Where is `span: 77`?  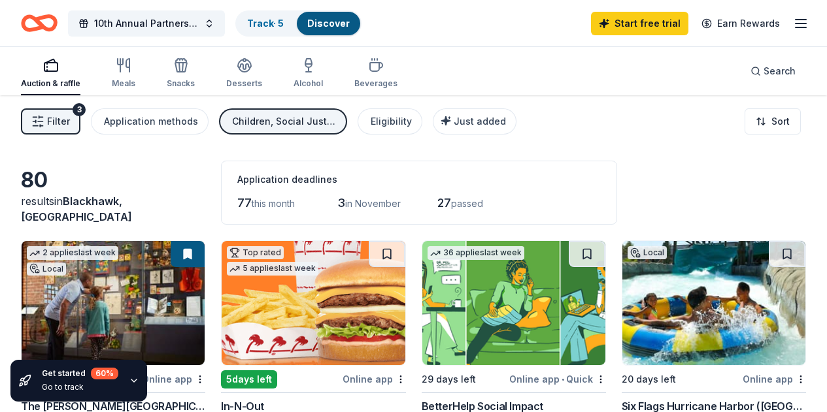 span: 77 is located at coordinates (244, 203).